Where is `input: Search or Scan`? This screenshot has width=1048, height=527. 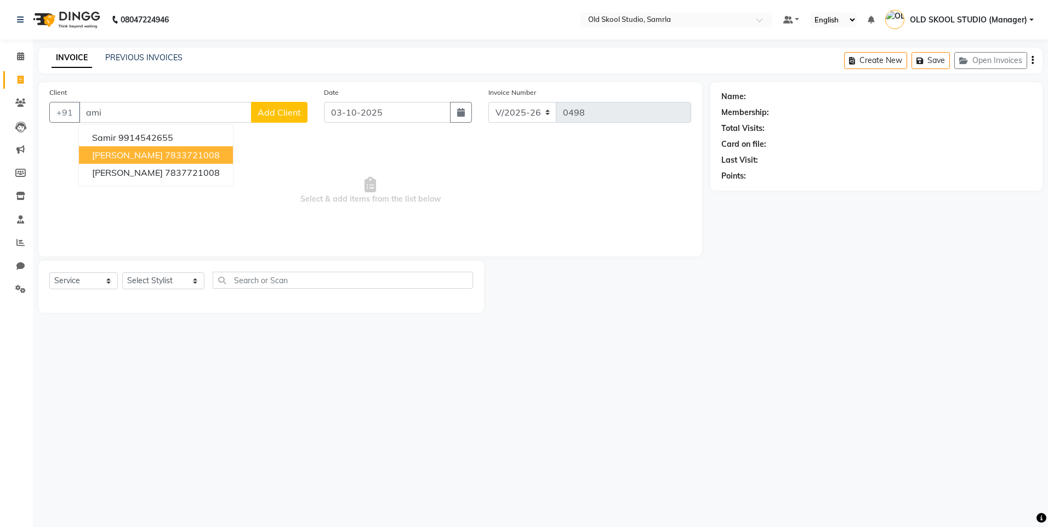 input: Search or Scan is located at coordinates (343, 280).